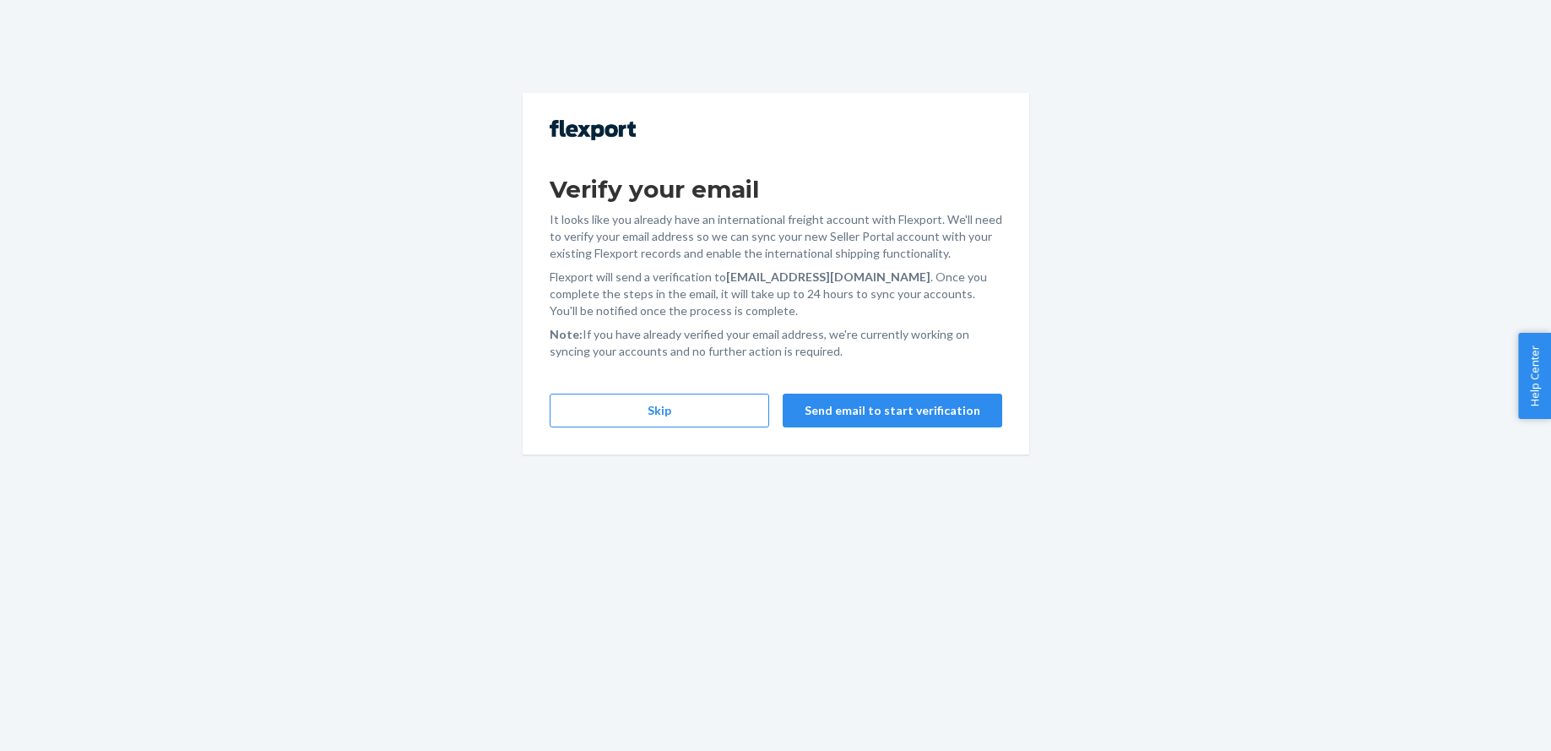 Image resolution: width=1551 pixels, height=751 pixels. What do you see at coordinates (893, 410) in the screenshot?
I see `button: Send email to start verification` at bounding box center [893, 410].